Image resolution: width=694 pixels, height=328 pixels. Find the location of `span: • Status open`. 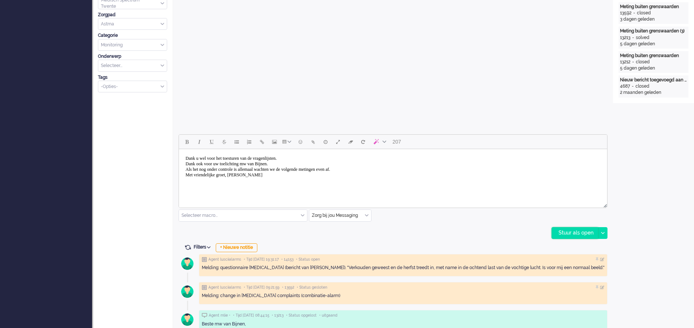

span: • Status open is located at coordinates (308, 260).